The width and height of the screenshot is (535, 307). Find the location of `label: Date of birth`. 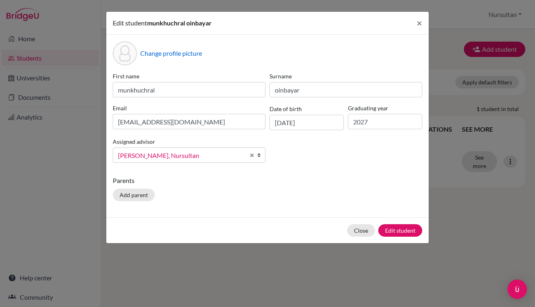

label: Date of birth is located at coordinates (286, 109).